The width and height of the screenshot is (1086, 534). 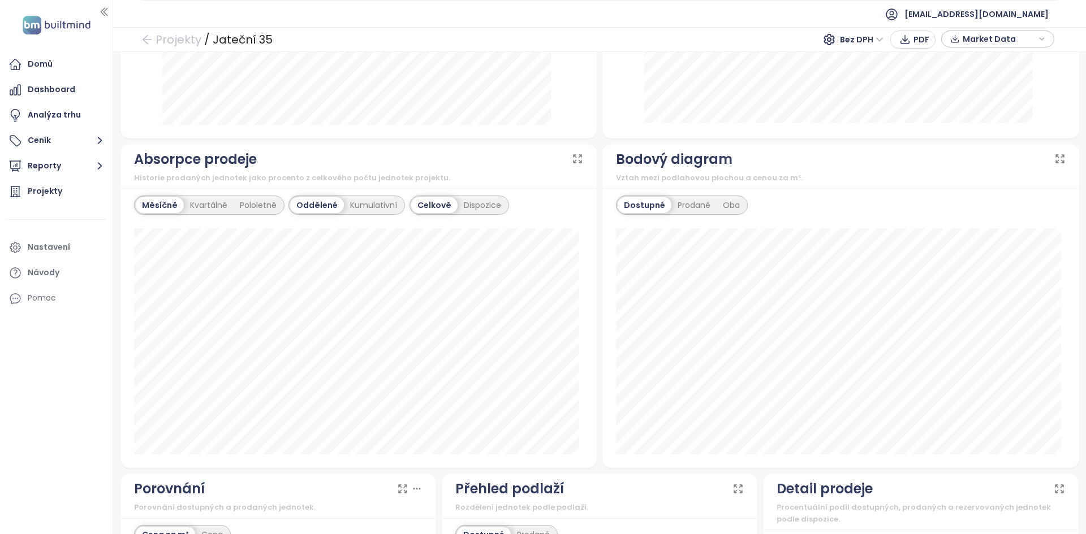 What do you see at coordinates (56, 273) in the screenshot?
I see `a: Návody` at bounding box center [56, 273].